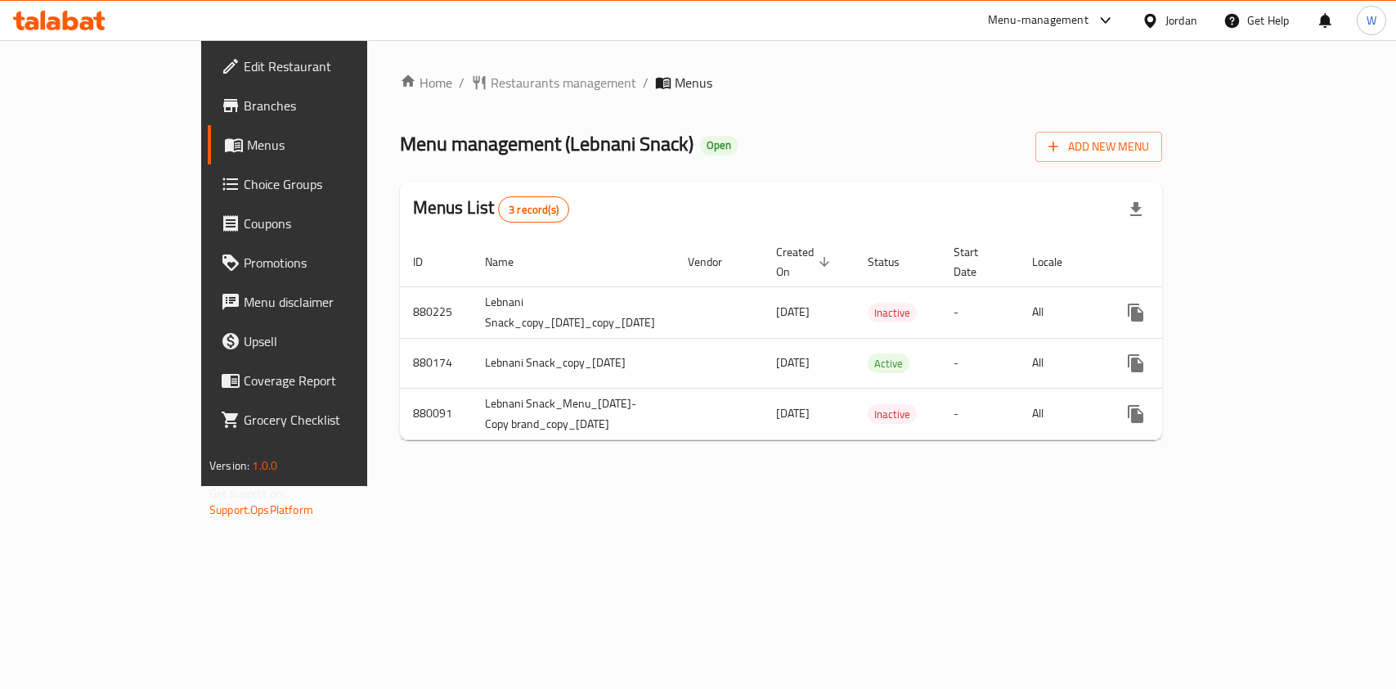  What do you see at coordinates (1136, 209) in the screenshot?
I see `div: Export file` at bounding box center [1136, 209].